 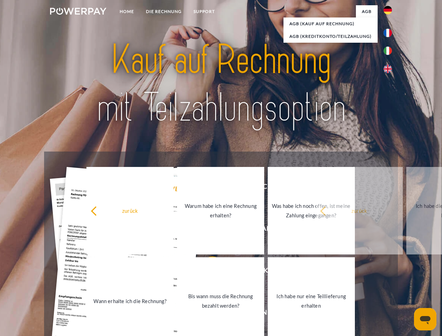 What do you see at coordinates (204, 12) in the screenshot?
I see `a: SUPPORT` at bounding box center [204, 12].